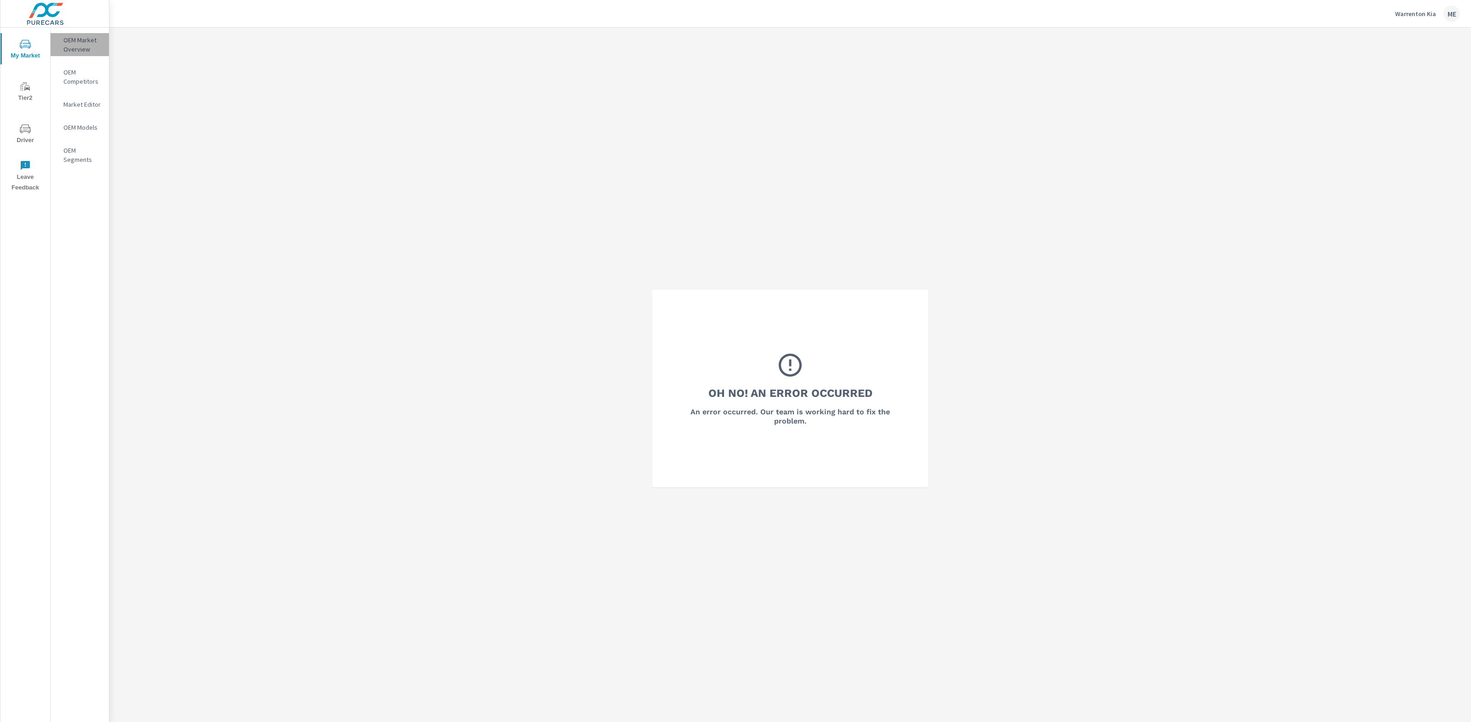 The image size is (1471, 722). Describe the element at coordinates (790, 417) in the screenshot. I see `h6: An error occurred. Our team is working hard to fix the problem.` at that location.